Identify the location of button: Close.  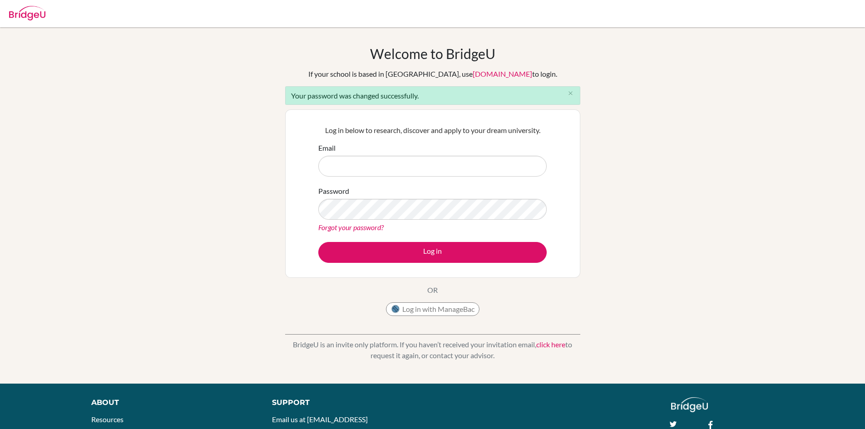
(571, 94).